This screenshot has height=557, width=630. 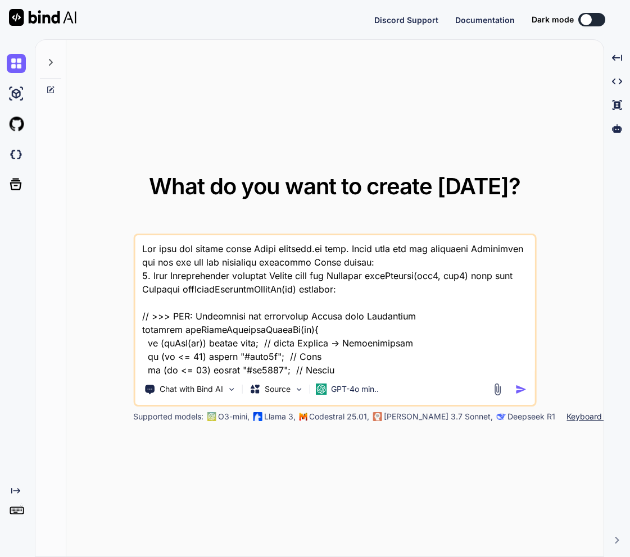 I want to click on p: Chat with Bind AI, so click(x=191, y=389).